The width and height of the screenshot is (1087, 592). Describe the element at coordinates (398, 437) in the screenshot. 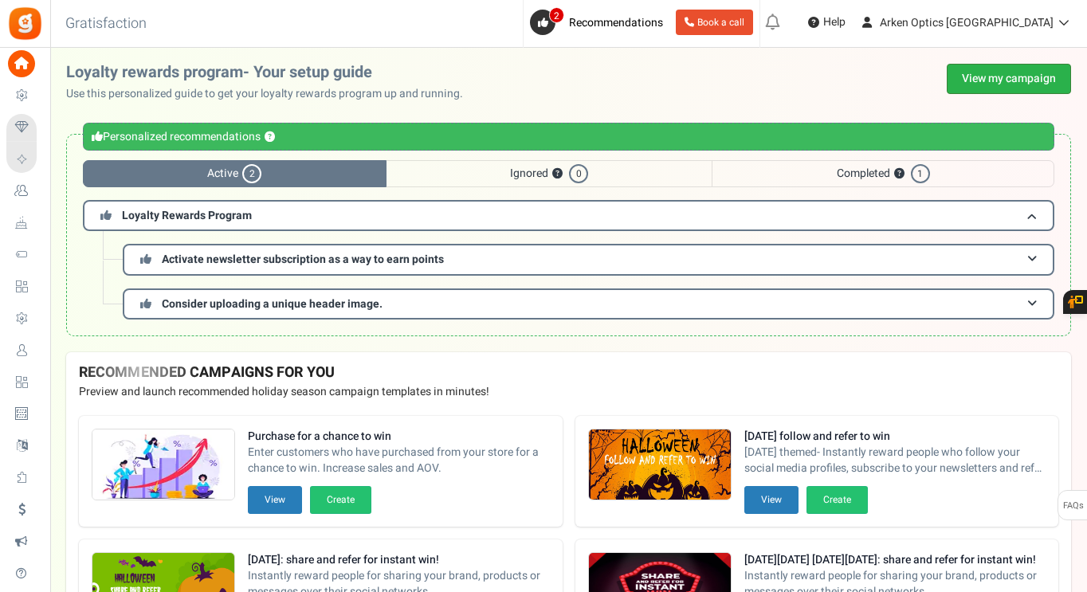

I see `strong: Purchase for a chance to win` at that location.